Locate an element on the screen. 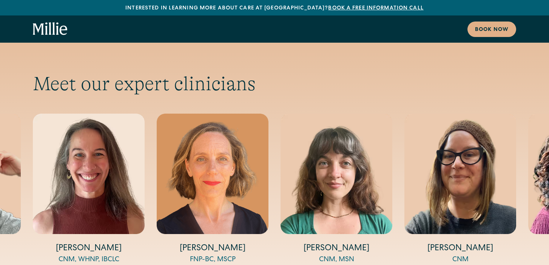  a: home is located at coordinates (50, 29).